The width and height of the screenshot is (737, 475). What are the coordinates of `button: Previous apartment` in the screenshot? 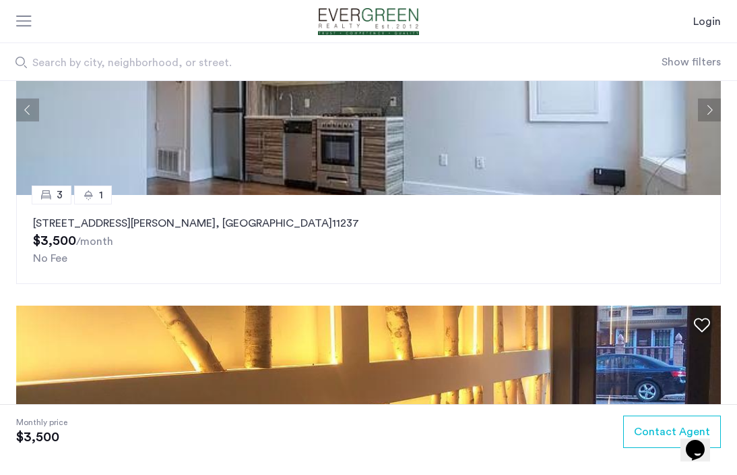 It's located at (28, 110).